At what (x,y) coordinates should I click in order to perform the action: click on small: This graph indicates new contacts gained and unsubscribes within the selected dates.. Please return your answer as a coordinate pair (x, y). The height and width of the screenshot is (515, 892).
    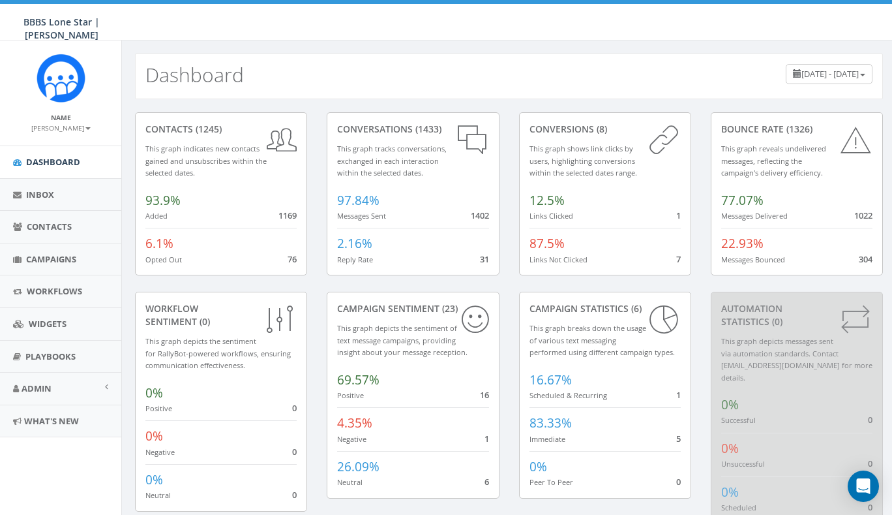
    Looking at the image, I should click on (206, 160).